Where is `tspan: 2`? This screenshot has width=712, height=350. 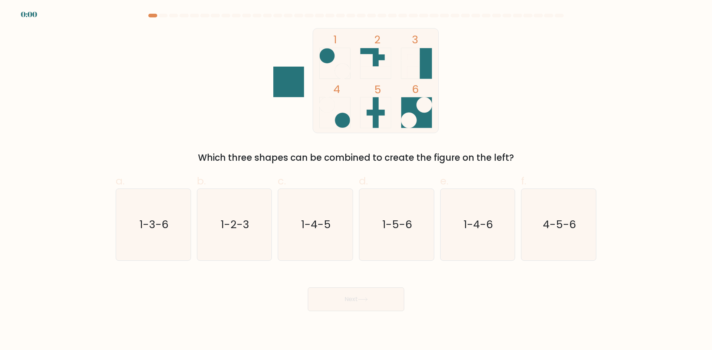 tspan: 2 is located at coordinates (377, 40).